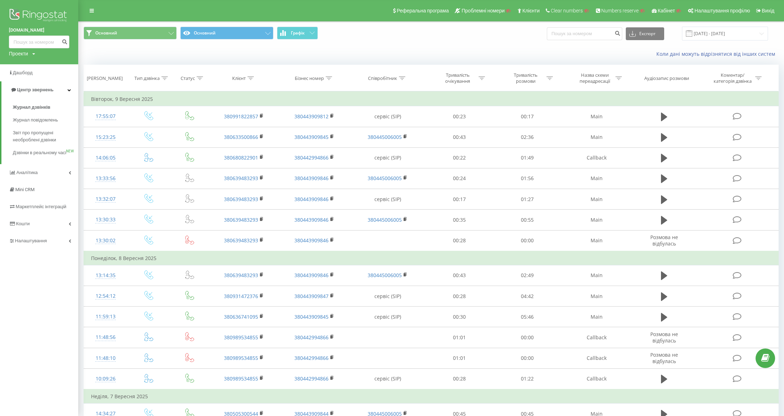 The width and height of the screenshot is (784, 416). Describe the element at coordinates (431, 99) in the screenshot. I see `td: Вівторок, 9 Вересня 2025` at that location.